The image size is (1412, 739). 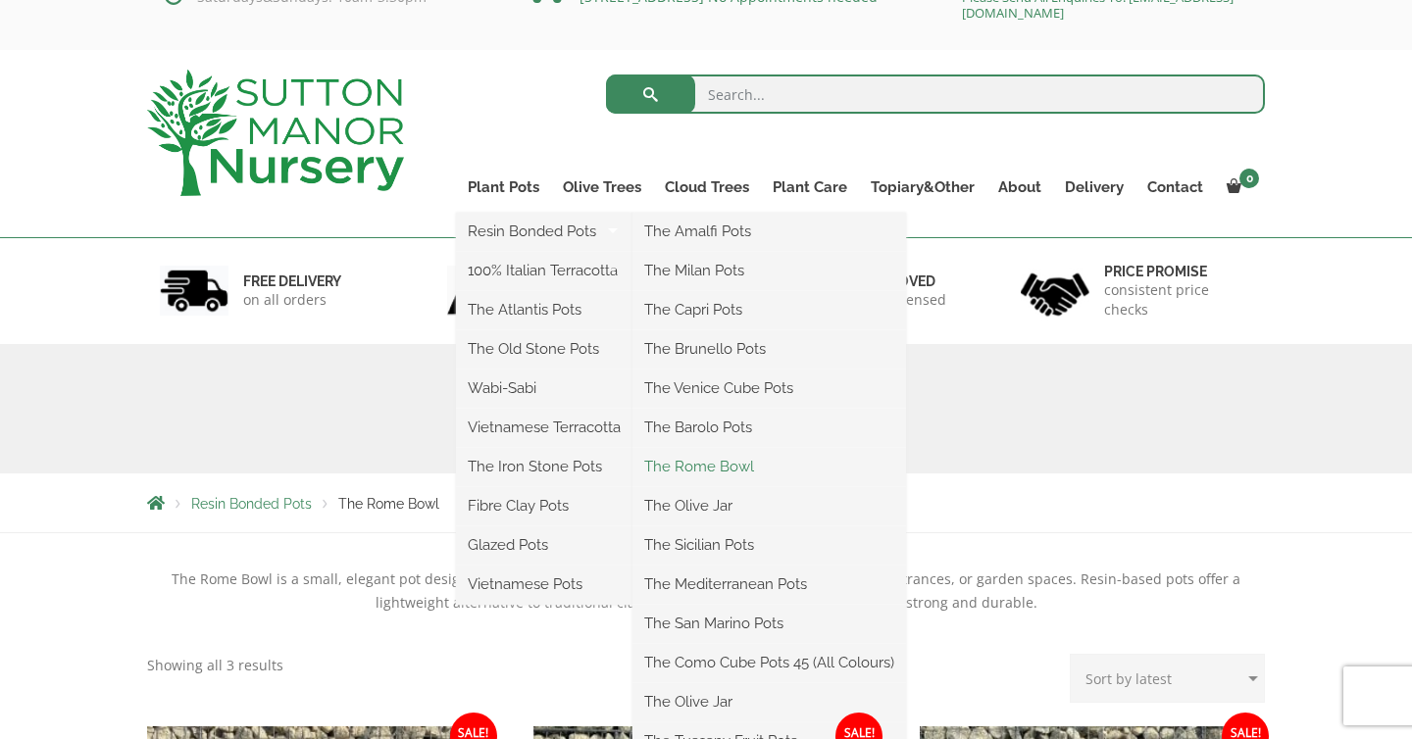 What do you see at coordinates (481, 290) in the screenshot?
I see `img: 2.jpg` at bounding box center [481, 290].